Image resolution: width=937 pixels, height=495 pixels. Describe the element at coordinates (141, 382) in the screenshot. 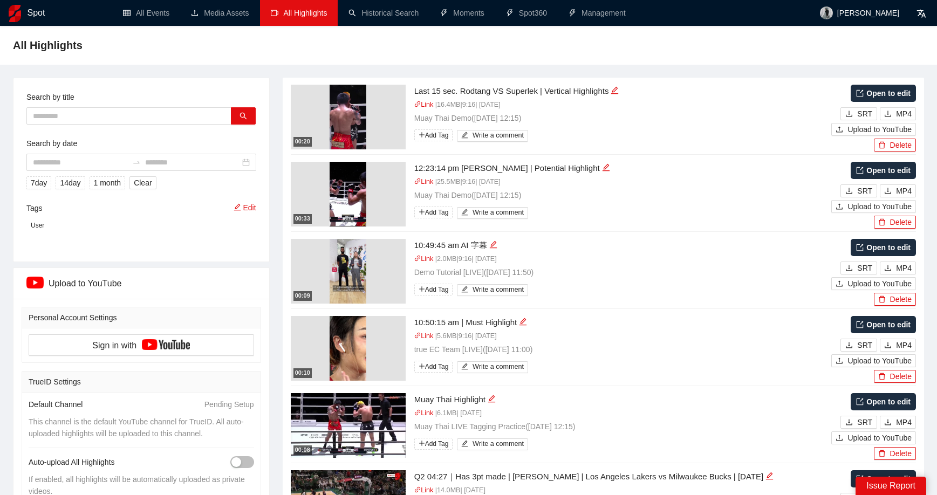

I see `div: TrueID Settings` at that location.